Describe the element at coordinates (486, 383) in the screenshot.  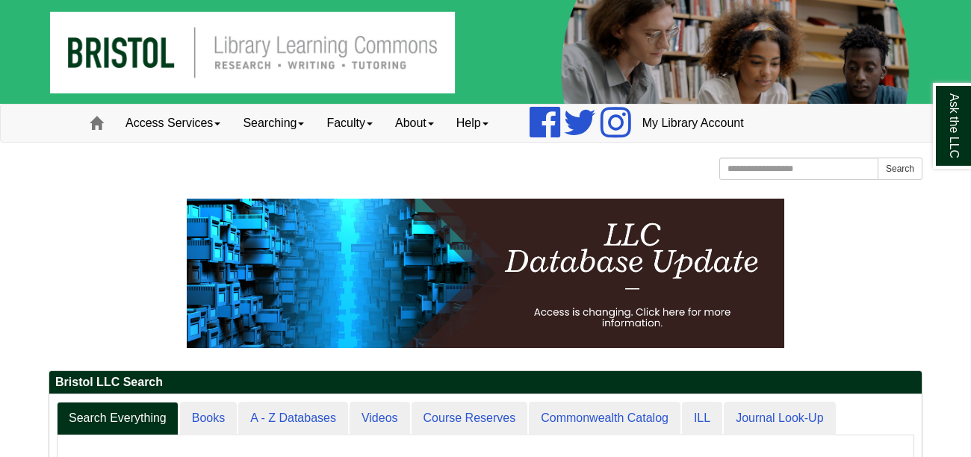
I see `h2: Bristol LLC Search` at that location.